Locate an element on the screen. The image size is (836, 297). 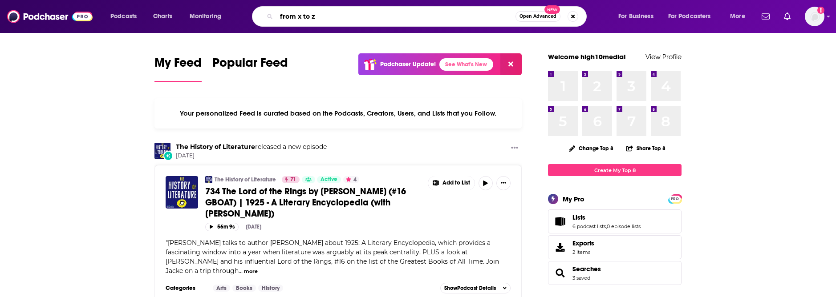
span: Charts is located at coordinates (163, 16).